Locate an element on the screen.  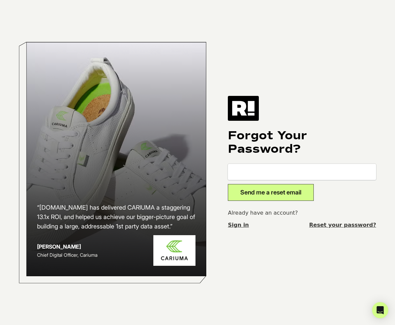
p: Already have an account? is located at coordinates (302, 213).